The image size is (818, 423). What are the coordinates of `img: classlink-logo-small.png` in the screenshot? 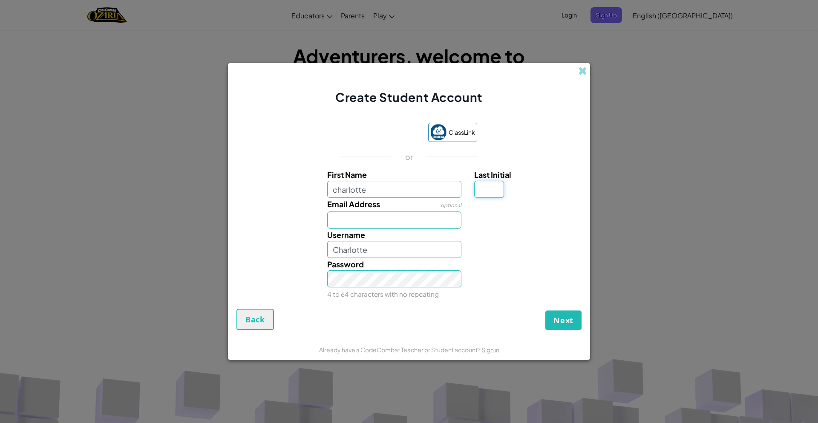 It's located at (438, 132).